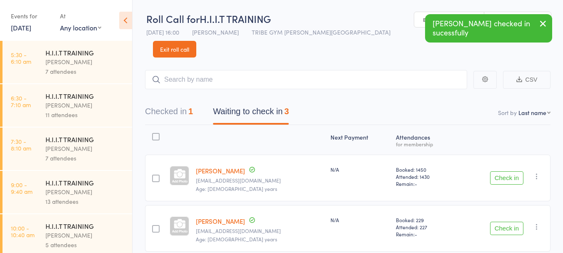 Image resolution: width=563 pixels, height=253 pixels. What do you see at coordinates (190, 111) in the screenshot?
I see `div: 1` at bounding box center [190, 111].